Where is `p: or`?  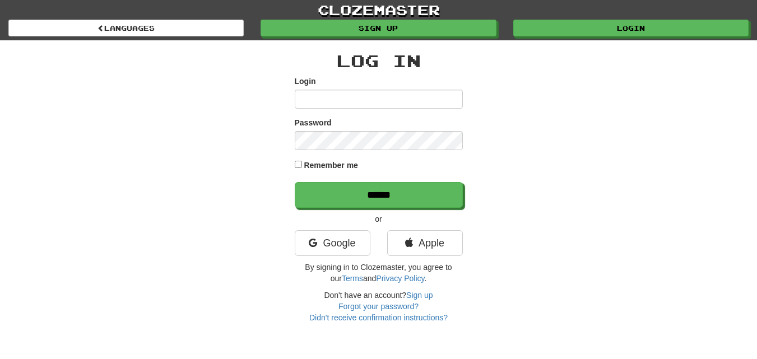
p: or is located at coordinates (379, 219).